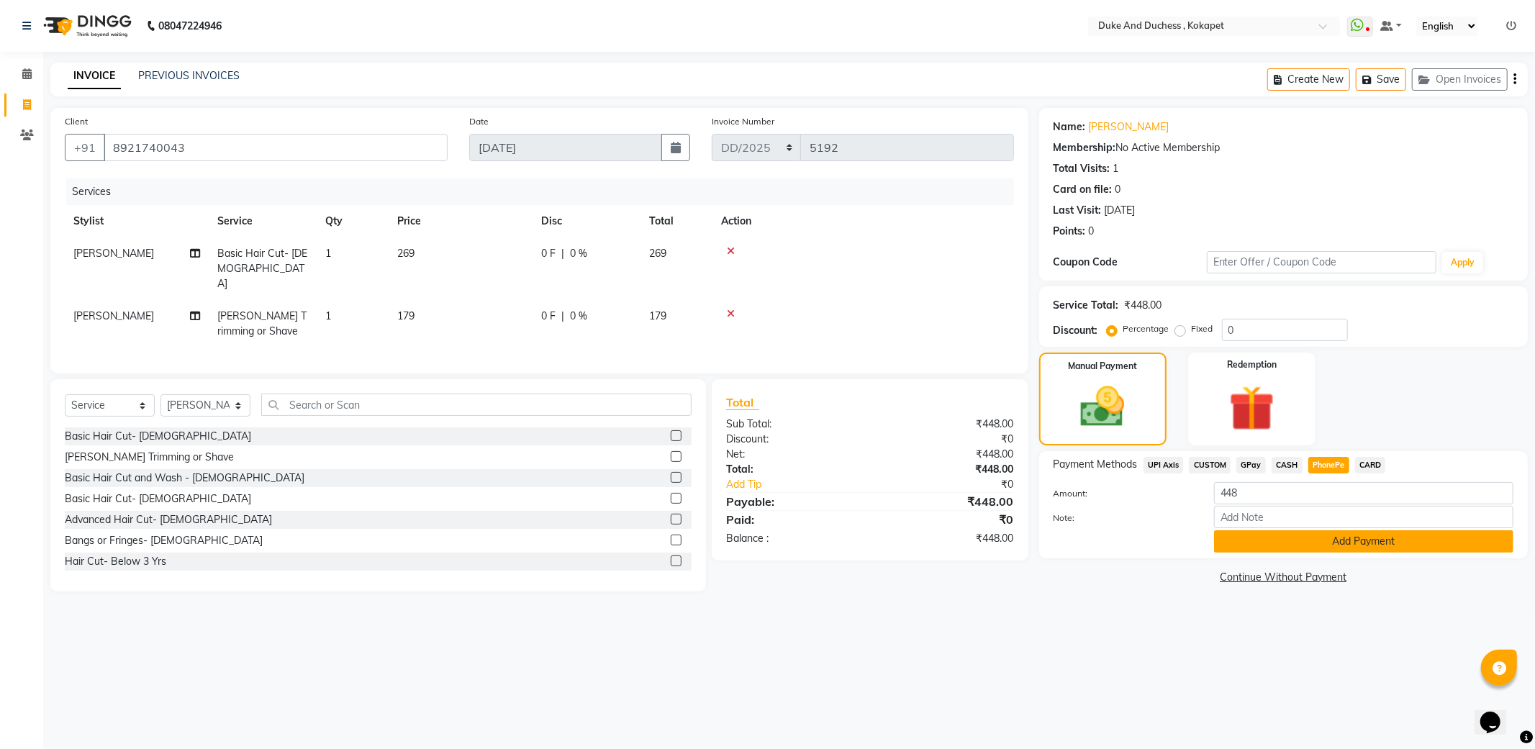 The height and width of the screenshot is (749, 1535). Describe the element at coordinates (1069, 231) in the screenshot. I see `div: Points:` at that location.